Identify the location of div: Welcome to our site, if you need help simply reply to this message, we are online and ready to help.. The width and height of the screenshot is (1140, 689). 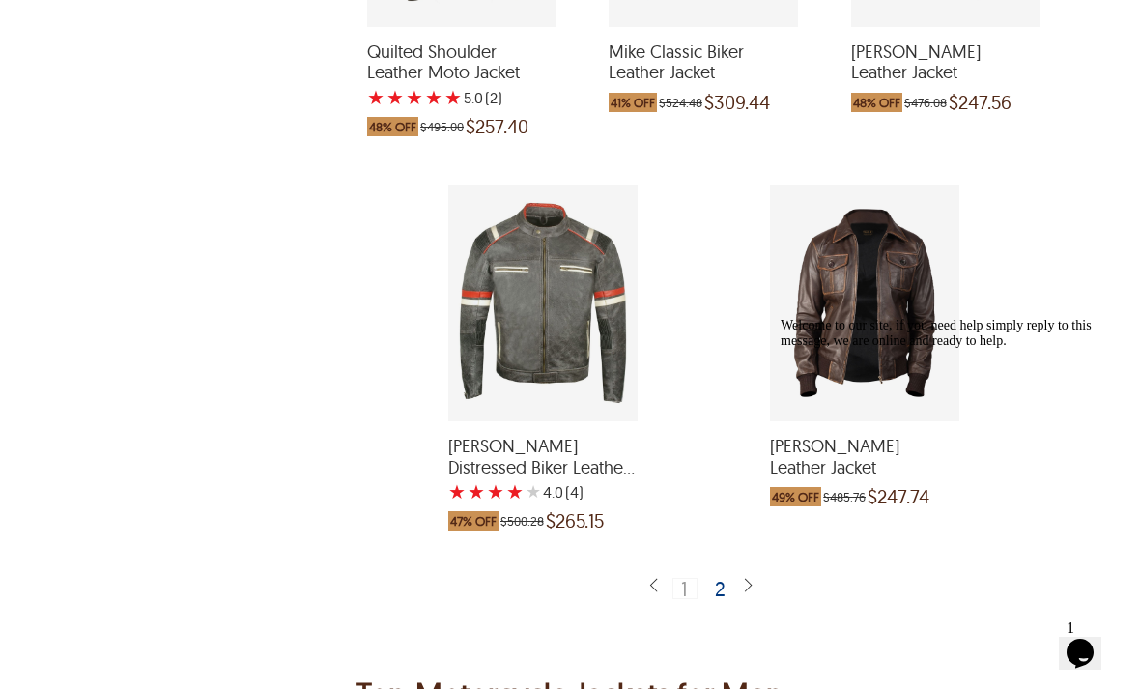
(182, 23).